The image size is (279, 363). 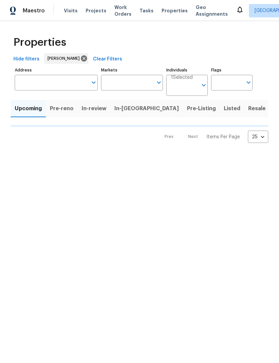 What do you see at coordinates (132, 70) in the screenshot?
I see `label: Markets` at bounding box center [132, 70].